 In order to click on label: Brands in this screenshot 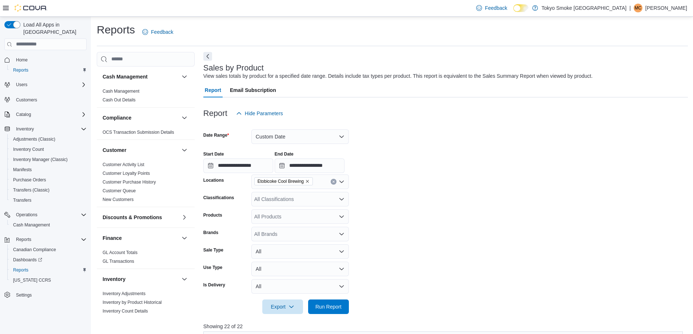, I will do `click(211, 233)`.